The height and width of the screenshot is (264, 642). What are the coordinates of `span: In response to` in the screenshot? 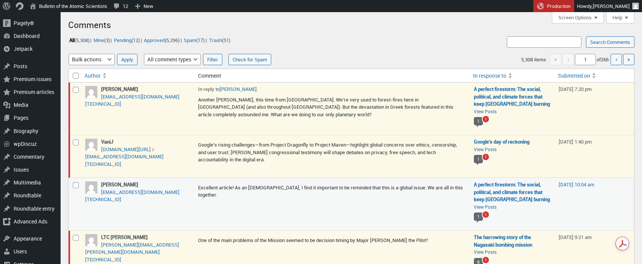 It's located at (490, 76).